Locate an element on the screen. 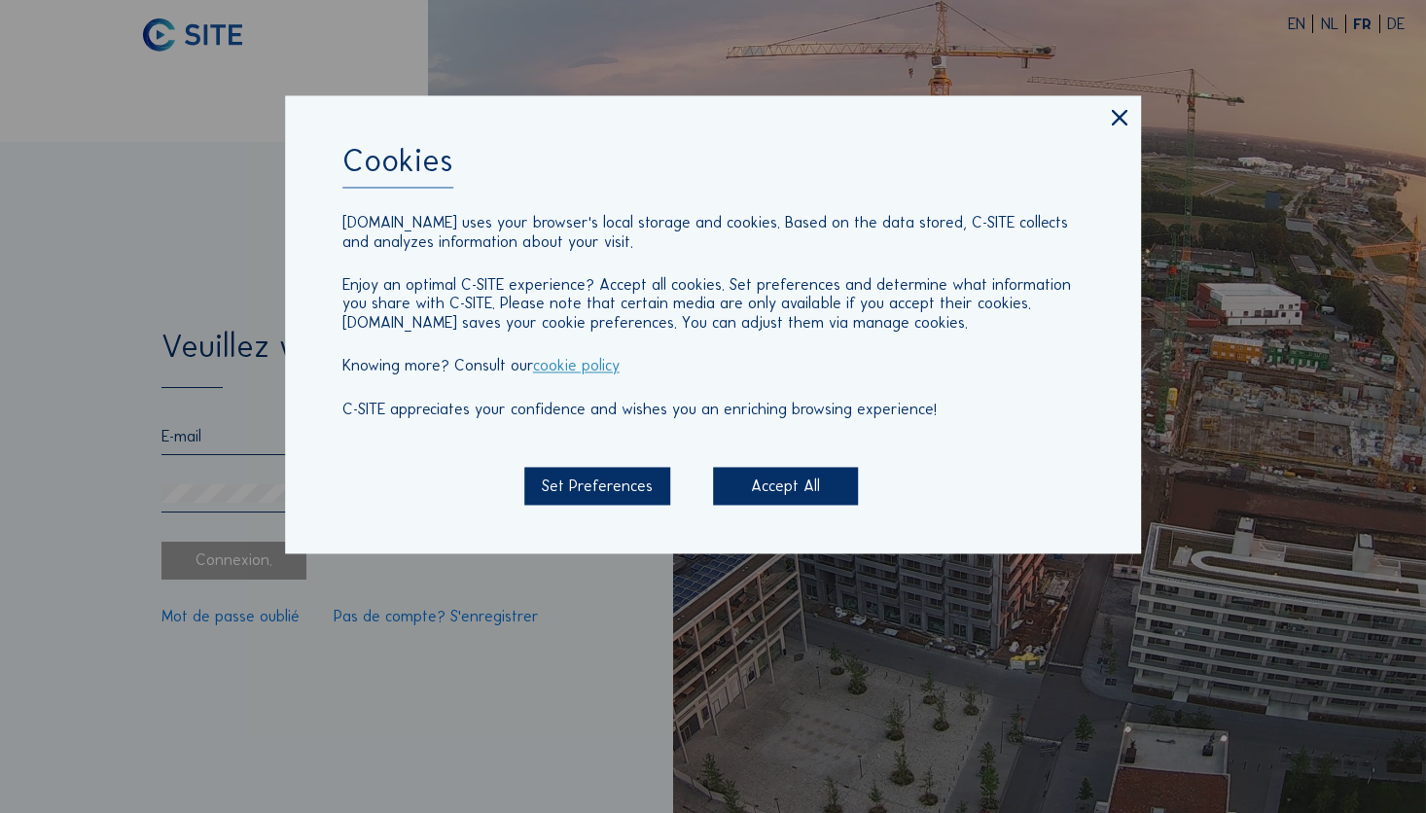 The width and height of the screenshot is (1426, 813). div: Cookies is located at coordinates (713, 166).